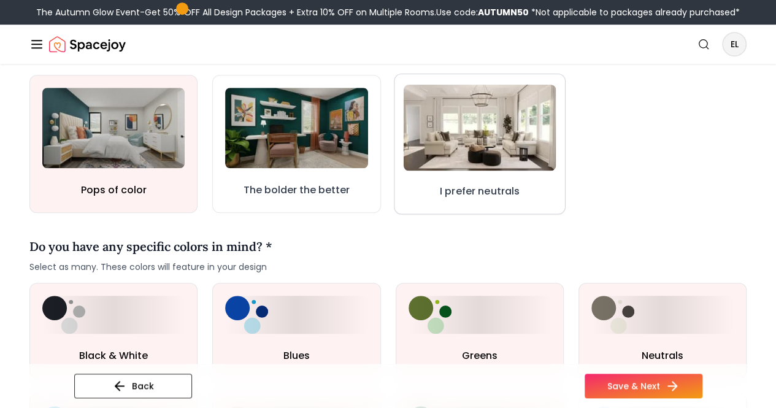 The height and width of the screenshot is (408, 776). What do you see at coordinates (87, 44) in the screenshot?
I see `a: Spacejoy` at bounding box center [87, 44].